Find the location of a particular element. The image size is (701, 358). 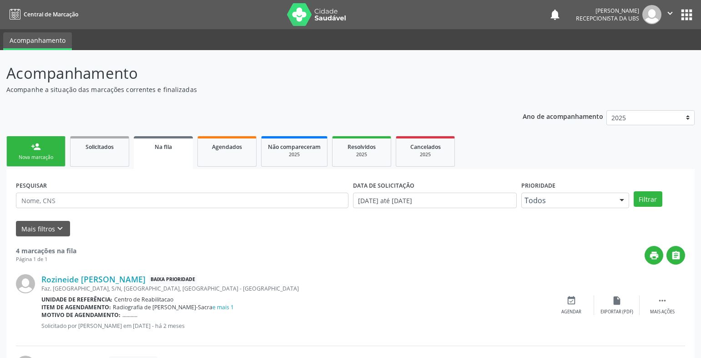

span: Centro de Reabilitacao is located at coordinates (144, 299).